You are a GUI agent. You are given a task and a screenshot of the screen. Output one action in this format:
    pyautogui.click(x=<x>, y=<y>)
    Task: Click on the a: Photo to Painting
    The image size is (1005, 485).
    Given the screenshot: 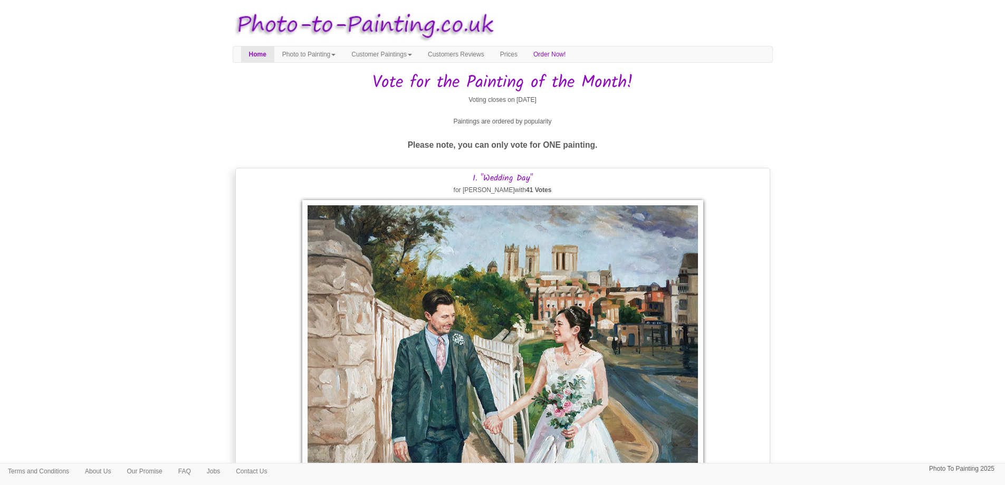 What is the action you would take?
    pyautogui.click(x=309, y=54)
    